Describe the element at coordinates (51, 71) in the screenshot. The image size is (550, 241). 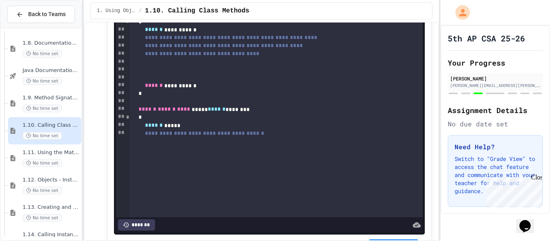
I see `span: Java Documentation with Comments - Topic 1.8` at that location.